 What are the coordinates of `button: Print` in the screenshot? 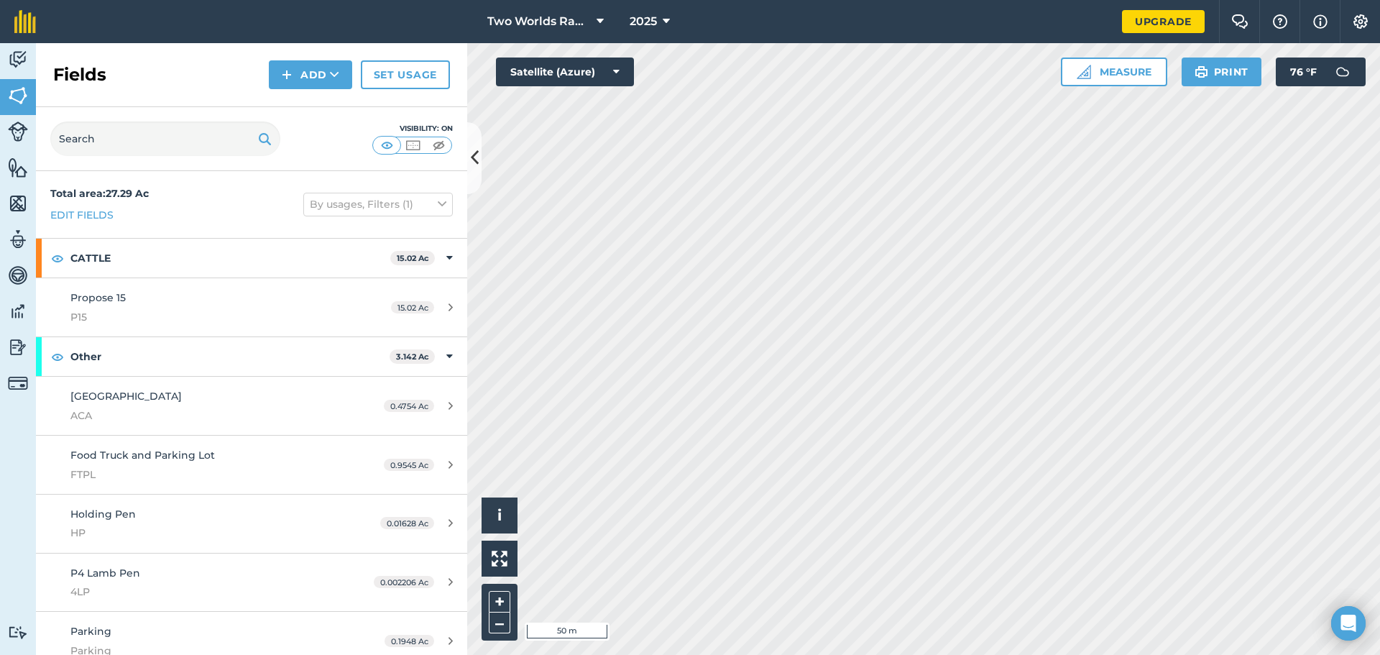 It's located at (1222, 72).